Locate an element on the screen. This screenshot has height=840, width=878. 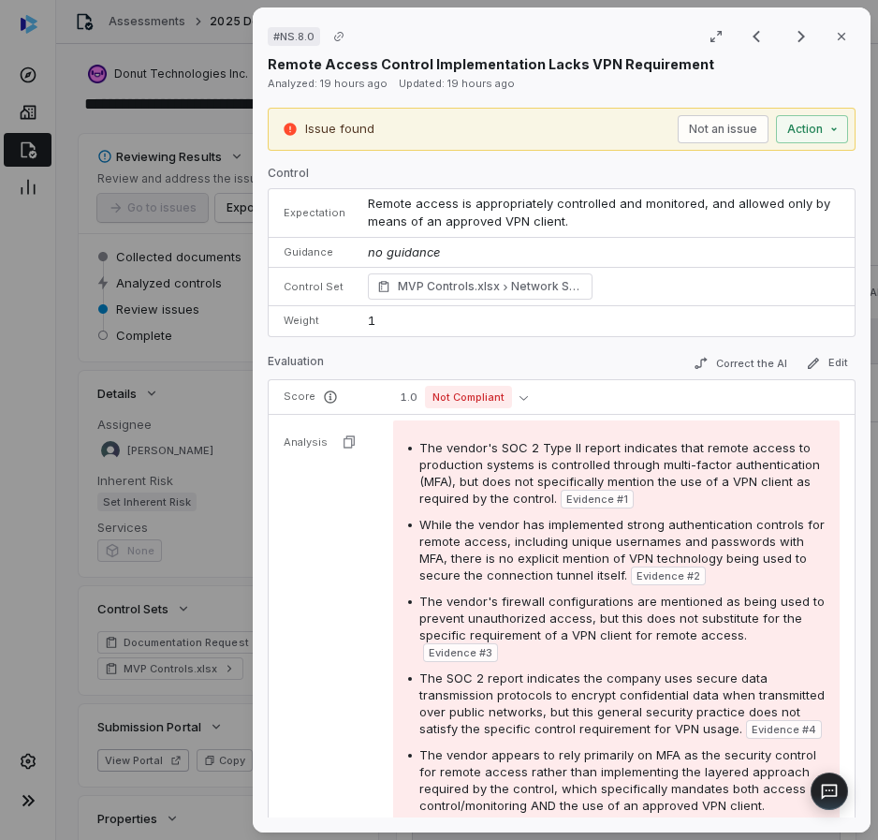
span: Evidence # 2 is located at coordinates (668, 576).